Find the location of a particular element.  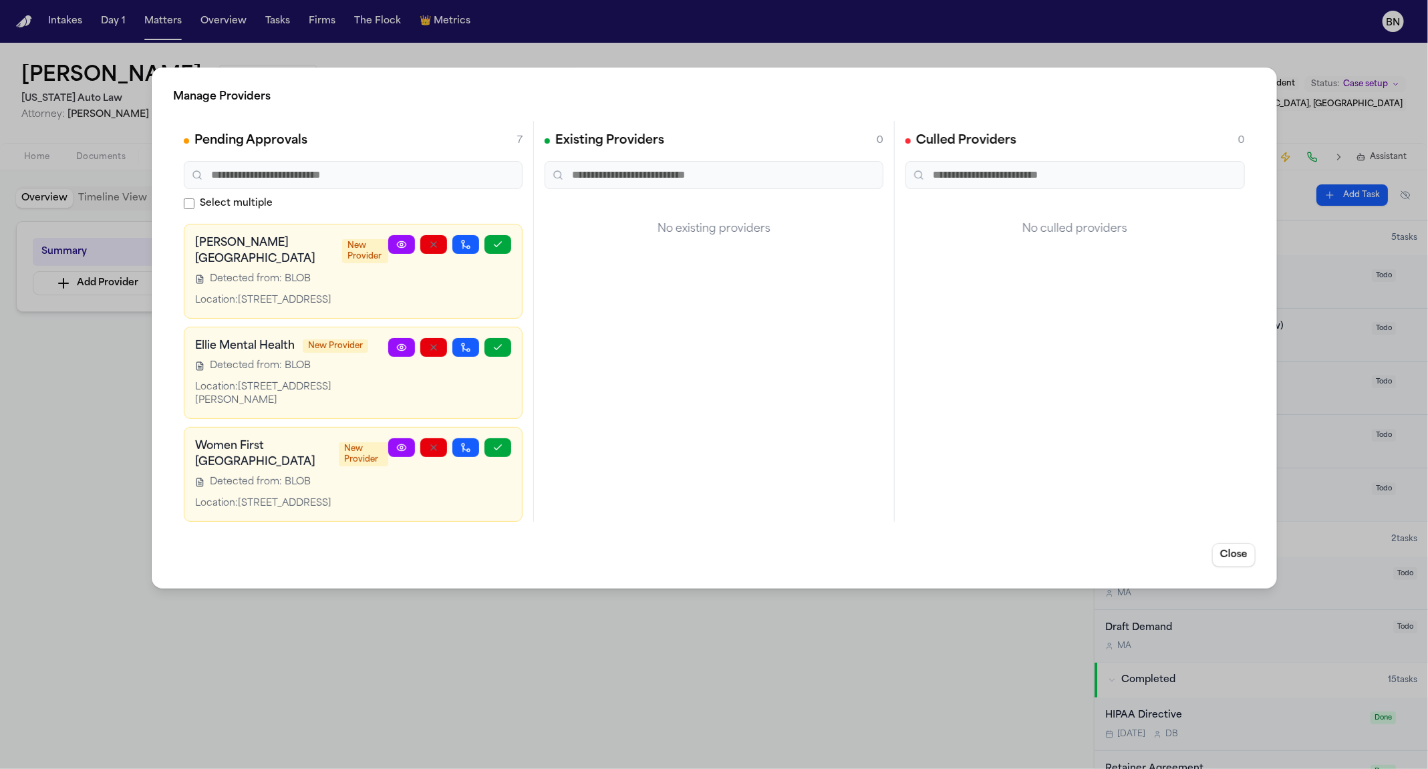

h2: Existing Providers is located at coordinates (609, 141).